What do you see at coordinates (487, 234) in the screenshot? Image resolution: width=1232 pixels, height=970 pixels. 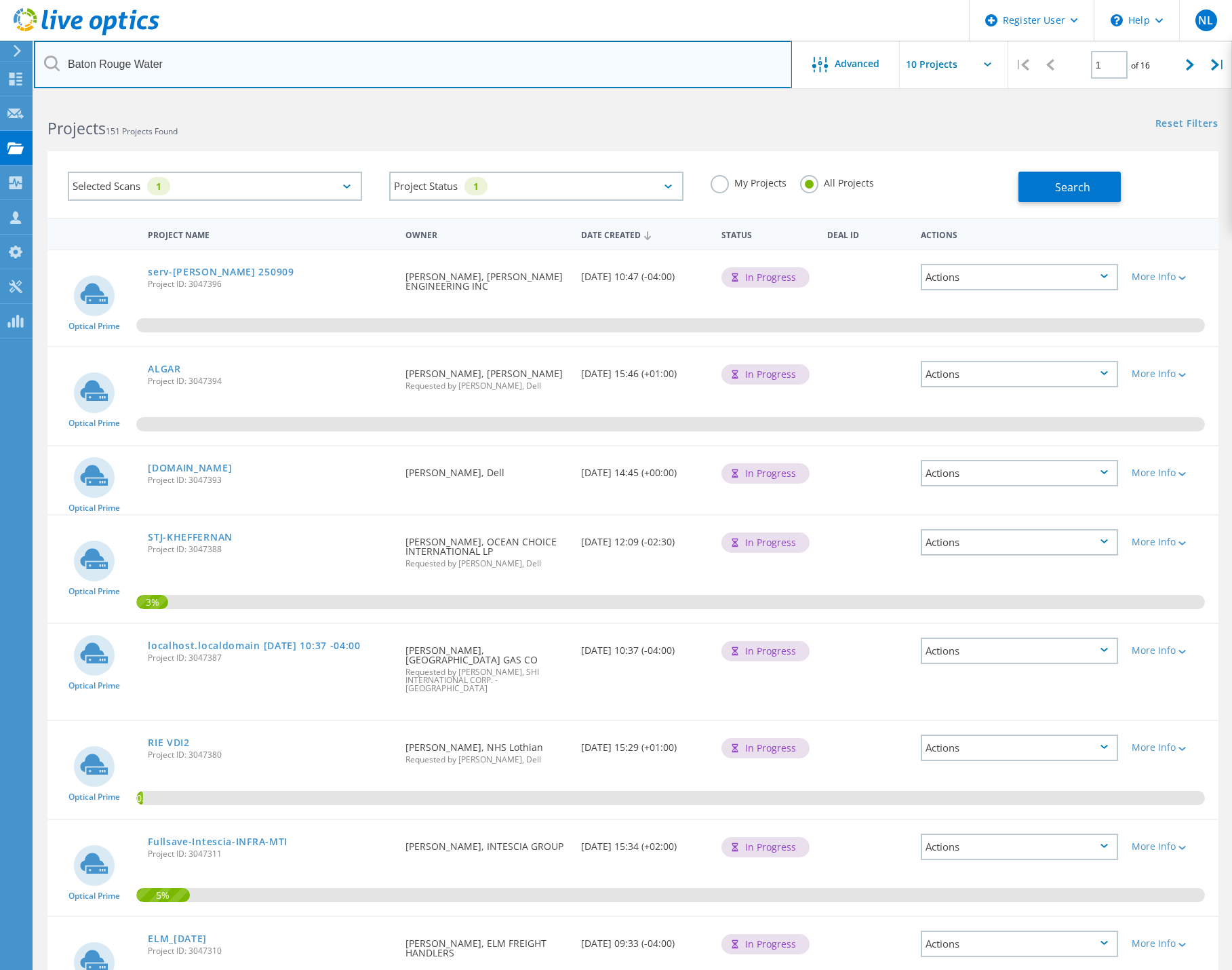 I see `div: Owner` at bounding box center [487, 234].